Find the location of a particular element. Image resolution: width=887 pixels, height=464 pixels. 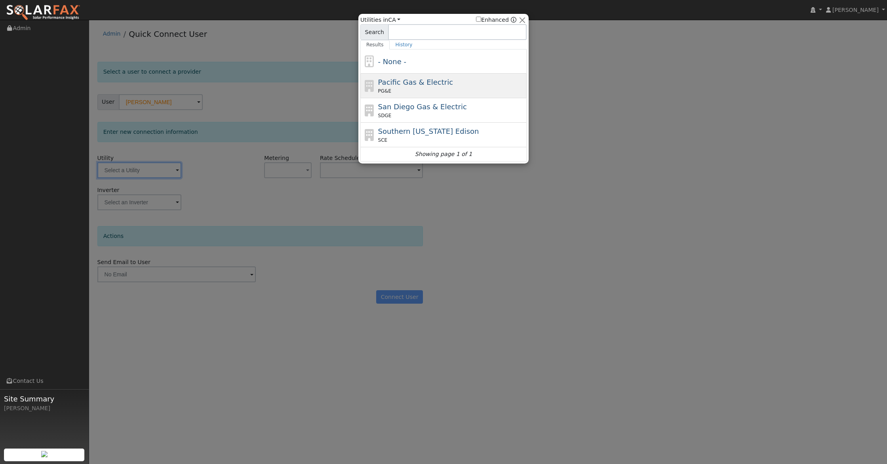

a: Results is located at coordinates (375, 45).